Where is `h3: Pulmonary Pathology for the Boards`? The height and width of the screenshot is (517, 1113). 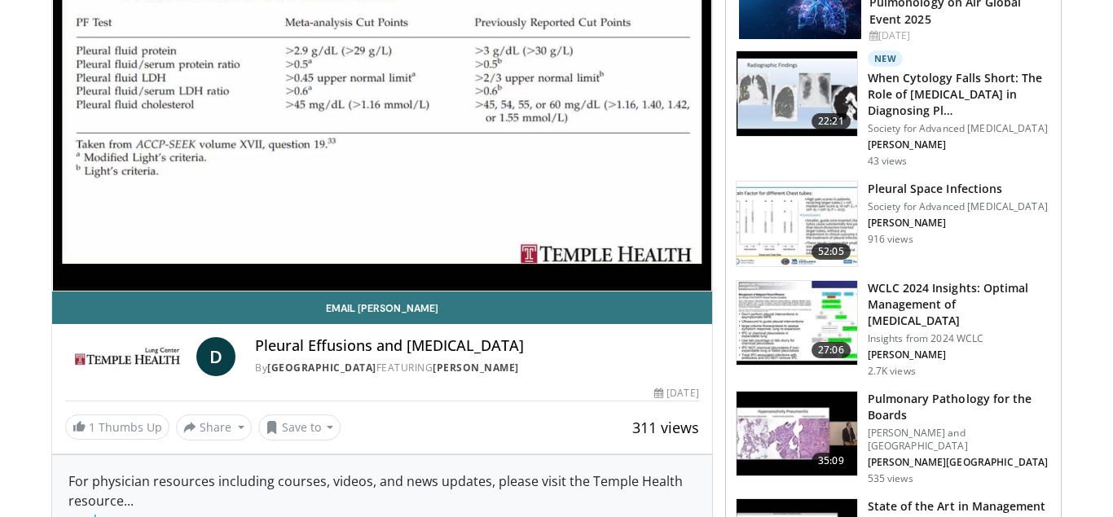 h3: Pulmonary Pathology for the Boards is located at coordinates (959, 407).